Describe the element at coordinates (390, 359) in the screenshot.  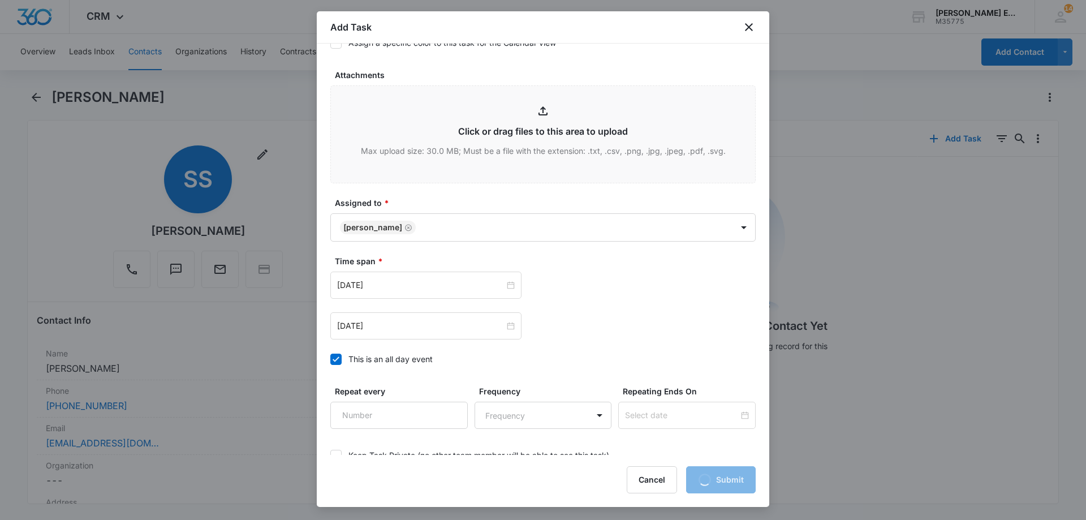
I see `div: This is an all day event` at that location.